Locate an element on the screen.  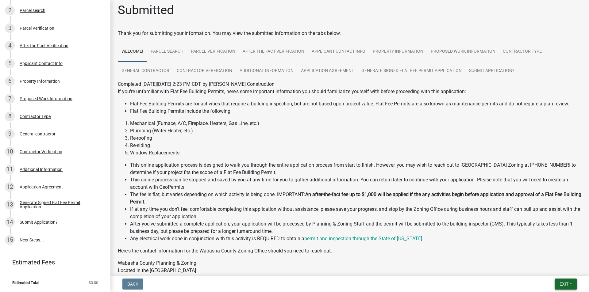
p: If you're unfamiliar with Flat Fee Building Permits, here's some important information you should... is located at coordinates (350, 92).